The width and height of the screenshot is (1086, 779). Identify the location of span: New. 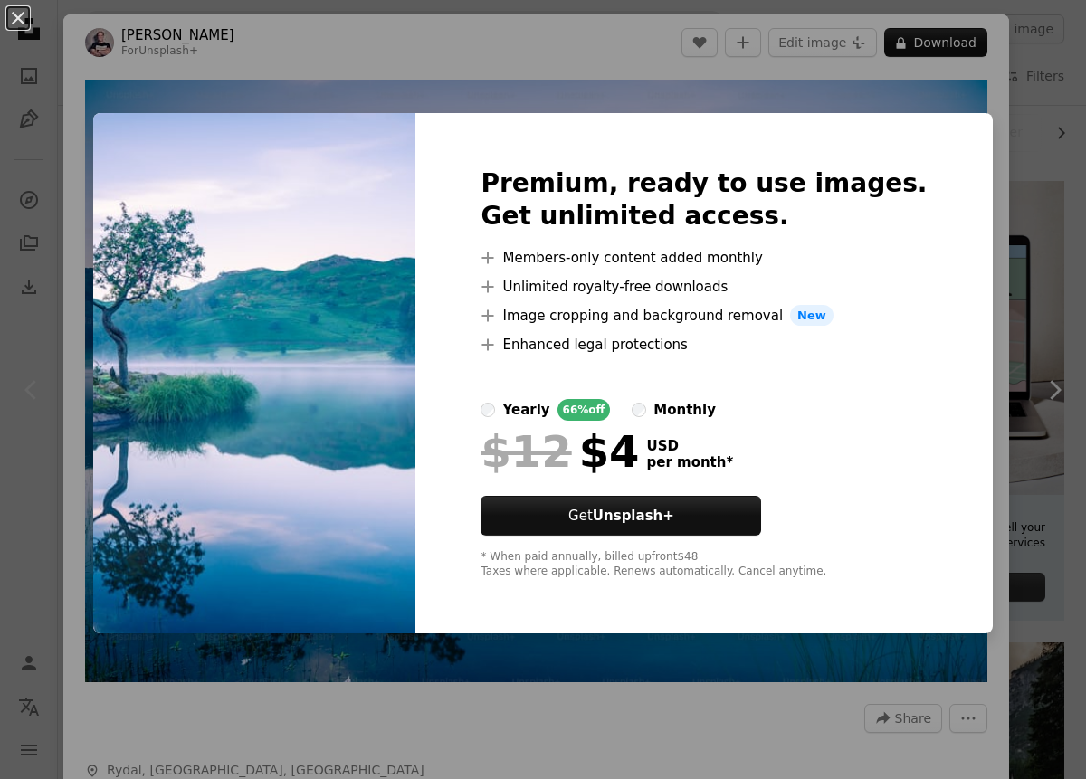
(812, 316).